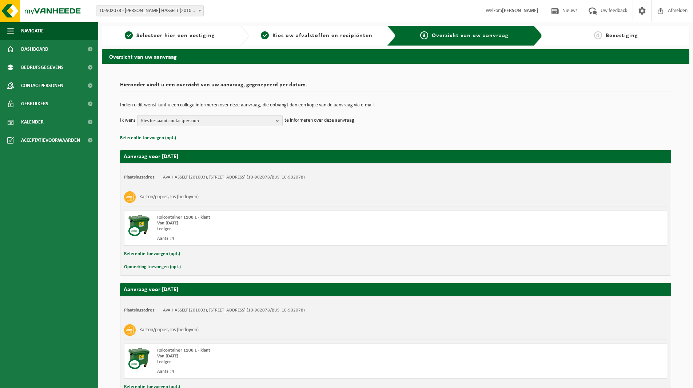  I want to click on button: Opmerking toevoegen (opt.), so click(153, 267).